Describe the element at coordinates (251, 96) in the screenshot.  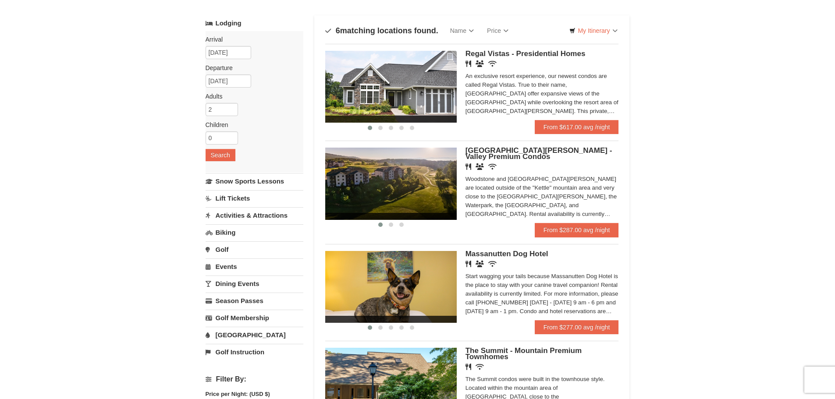
I see `label: Adults` at that location.